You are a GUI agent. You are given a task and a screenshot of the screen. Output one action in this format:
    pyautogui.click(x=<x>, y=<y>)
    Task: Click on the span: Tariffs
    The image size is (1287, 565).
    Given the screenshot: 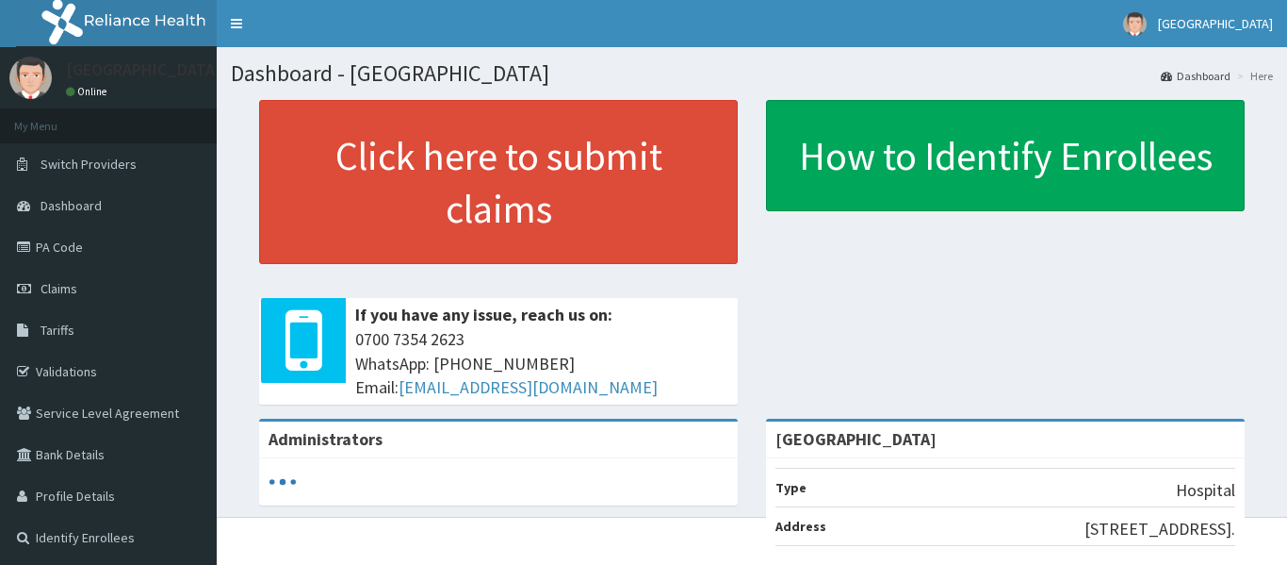 What is the action you would take?
    pyautogui.click(x=57, y=330)
    